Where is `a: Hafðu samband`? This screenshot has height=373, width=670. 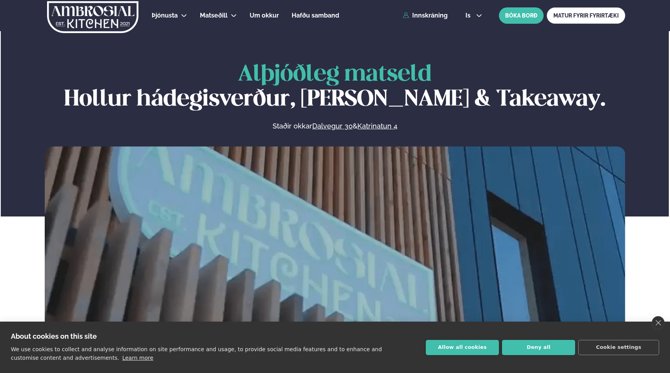
a: Hafðu samband is located at coordinates (316, 16).